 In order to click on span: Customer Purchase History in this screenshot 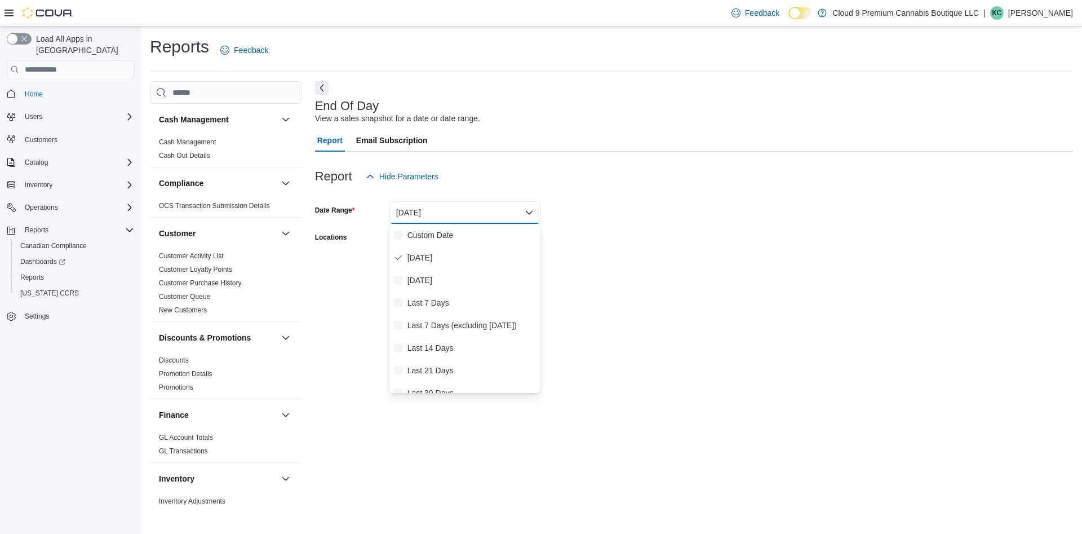, I will do `click(200, 283)`.